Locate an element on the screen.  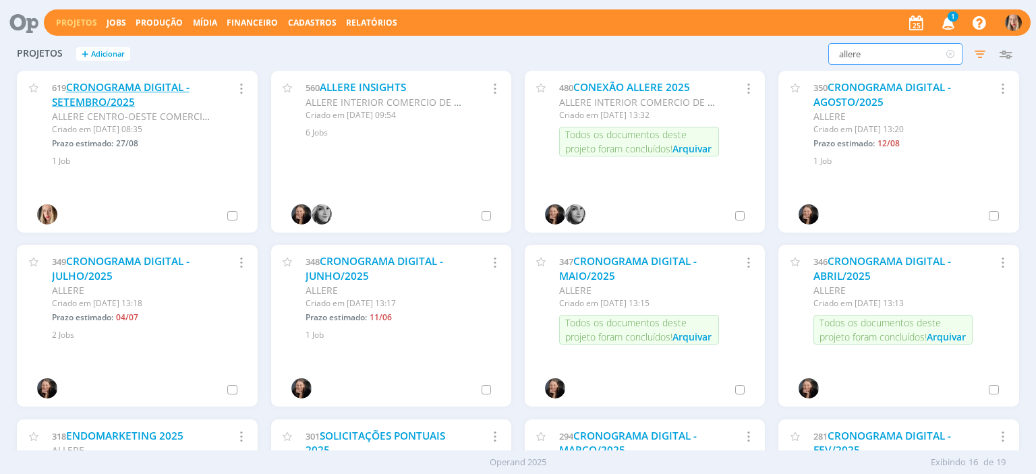
a: ALLERE INSIGHTS is located at coordinates (363, 87).